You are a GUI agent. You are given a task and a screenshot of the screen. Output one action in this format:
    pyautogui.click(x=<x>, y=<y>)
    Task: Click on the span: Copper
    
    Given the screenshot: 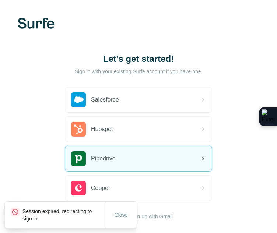 What is the action you would take?
    pyautogui.click(x=101, y=188)
    